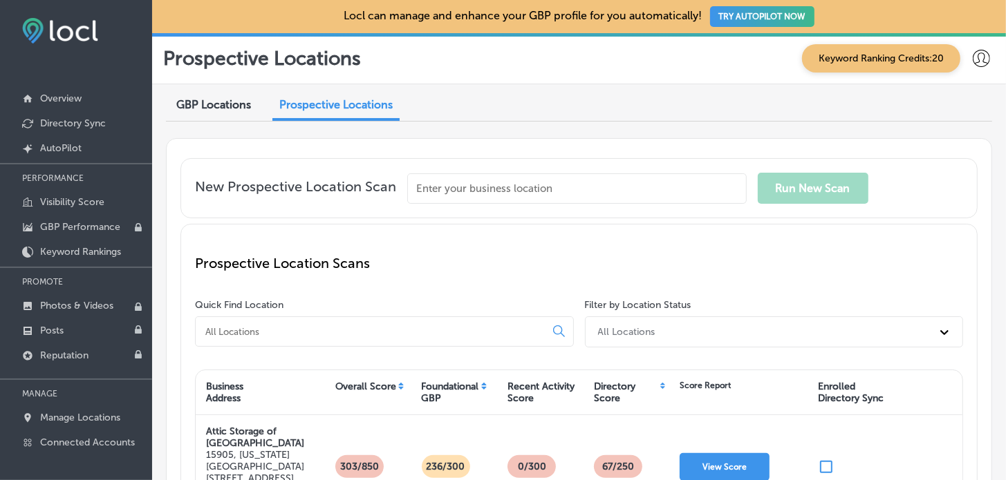 The image size is (1006, 480). What do you see at coordinates (87, 442) in the screenshot?
I see `p: Connected Accounts` at bounding box center [87, 442].